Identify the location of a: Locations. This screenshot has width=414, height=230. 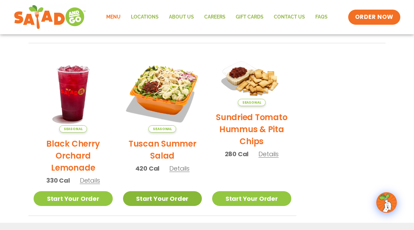
(145, 17).